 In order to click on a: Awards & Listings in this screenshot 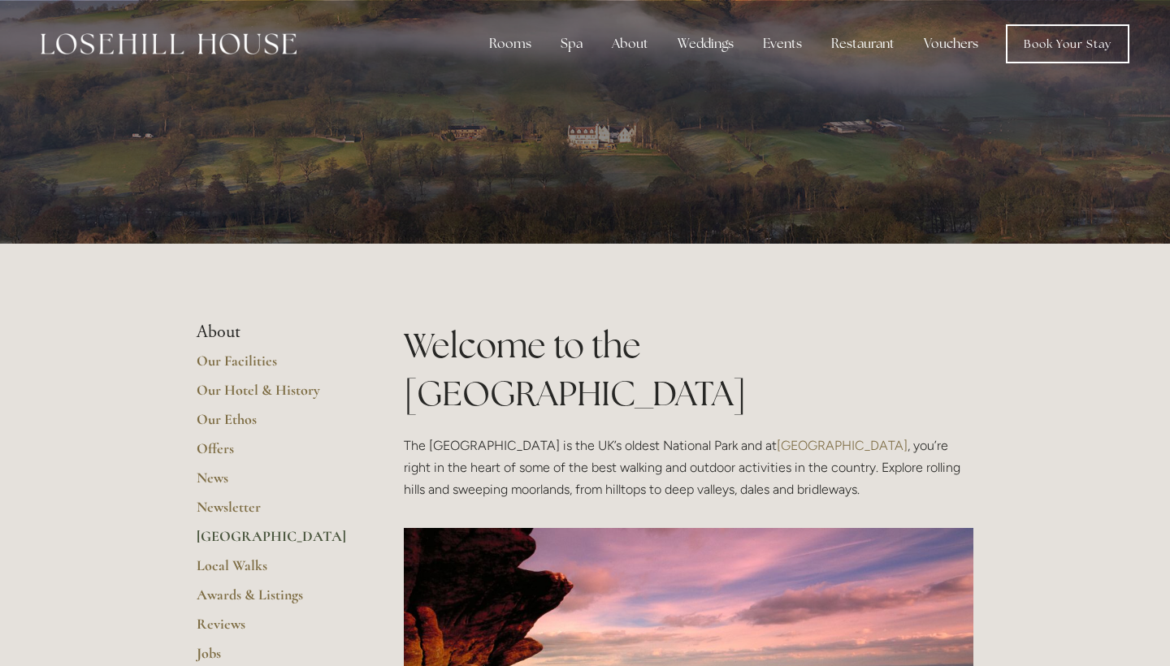, I will do `click(274, 600)`.